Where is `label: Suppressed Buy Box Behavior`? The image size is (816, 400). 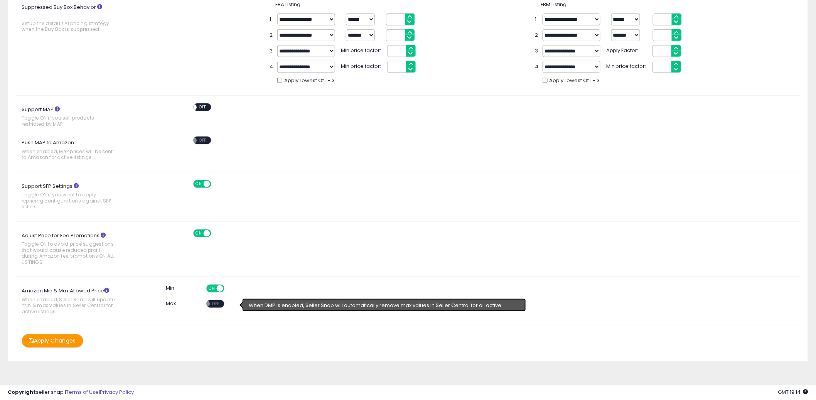 label: Suppressed Buy Box Behavior is located at coordinates (76, 19).